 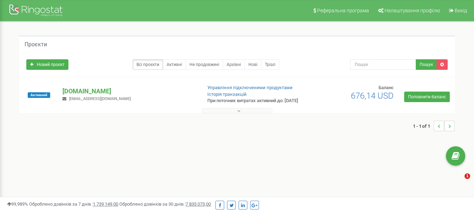 What do you see at coordinates (412, 11) in the screenshot?
I see `span: Налаштування профілю` at bounding box center [412, 11].